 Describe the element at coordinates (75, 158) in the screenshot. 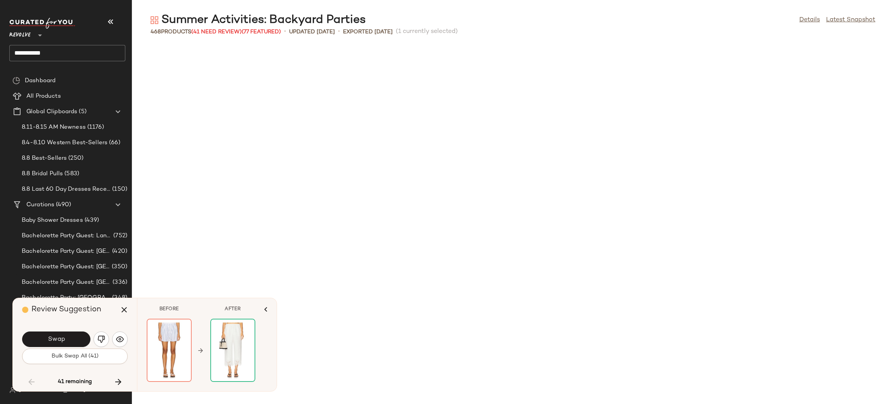

I see `span: (250)` at that location.